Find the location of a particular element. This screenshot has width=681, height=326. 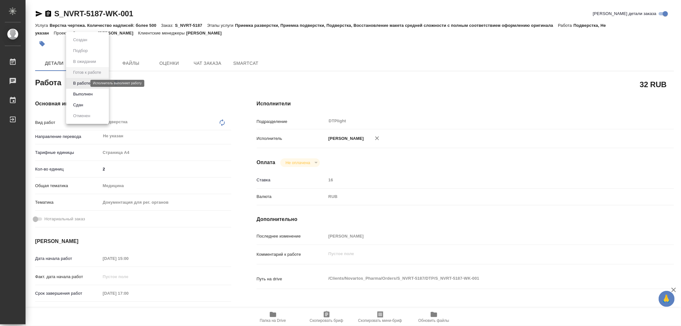

button: Готов к работе is located at coordinates (87, 72).